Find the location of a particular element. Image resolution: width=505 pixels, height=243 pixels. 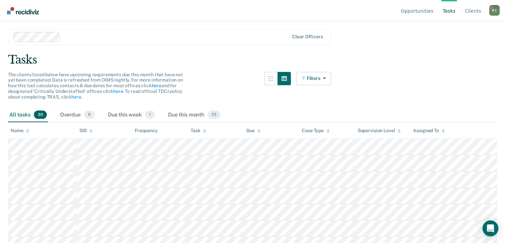

span: 23 is located at coordinates (214, 115).